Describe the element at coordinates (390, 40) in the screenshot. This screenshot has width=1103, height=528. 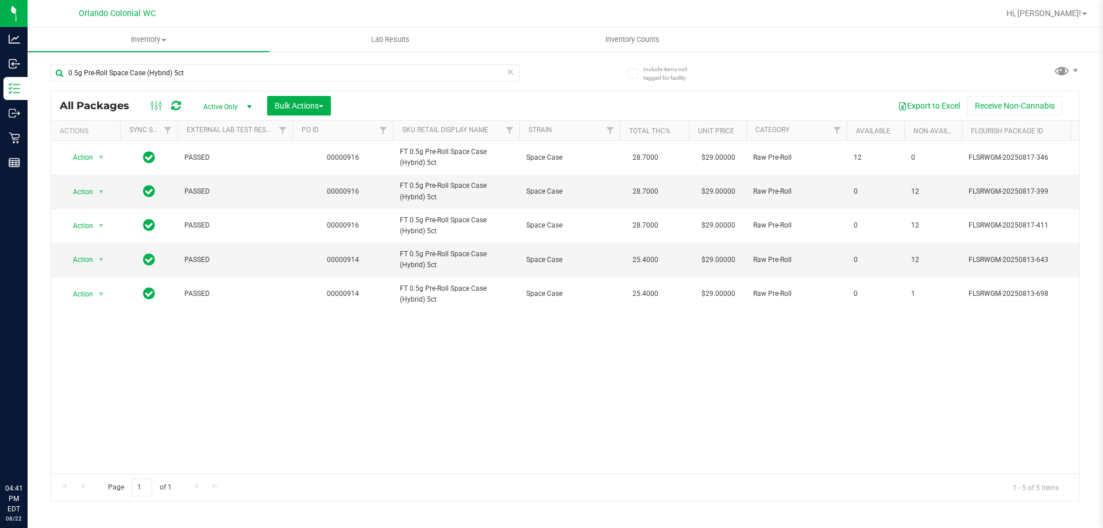
I see `span: Lab Results` at that location.